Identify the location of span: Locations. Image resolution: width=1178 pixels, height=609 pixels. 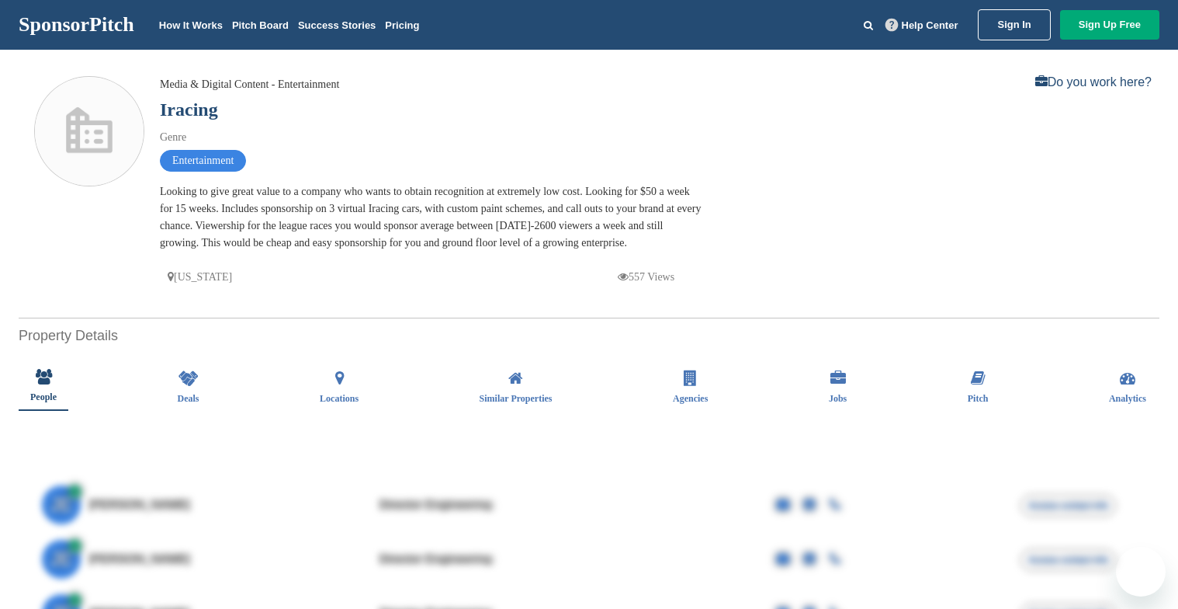
(339, 398).